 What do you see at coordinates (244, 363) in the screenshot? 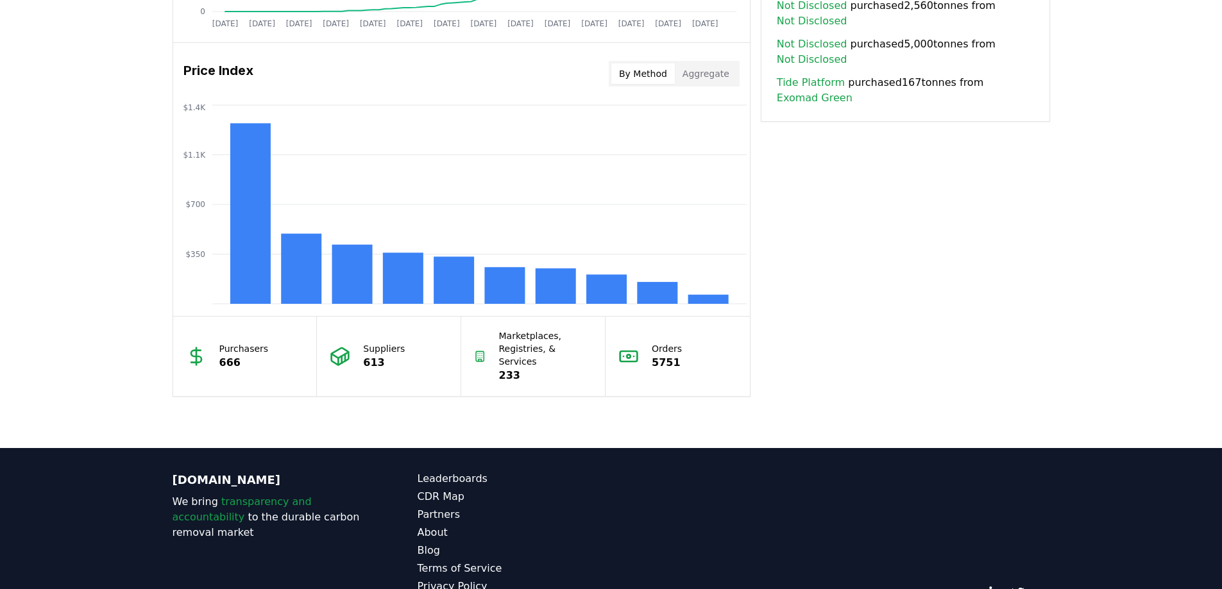
I see `p: 666` at bounding box center [244, 363].